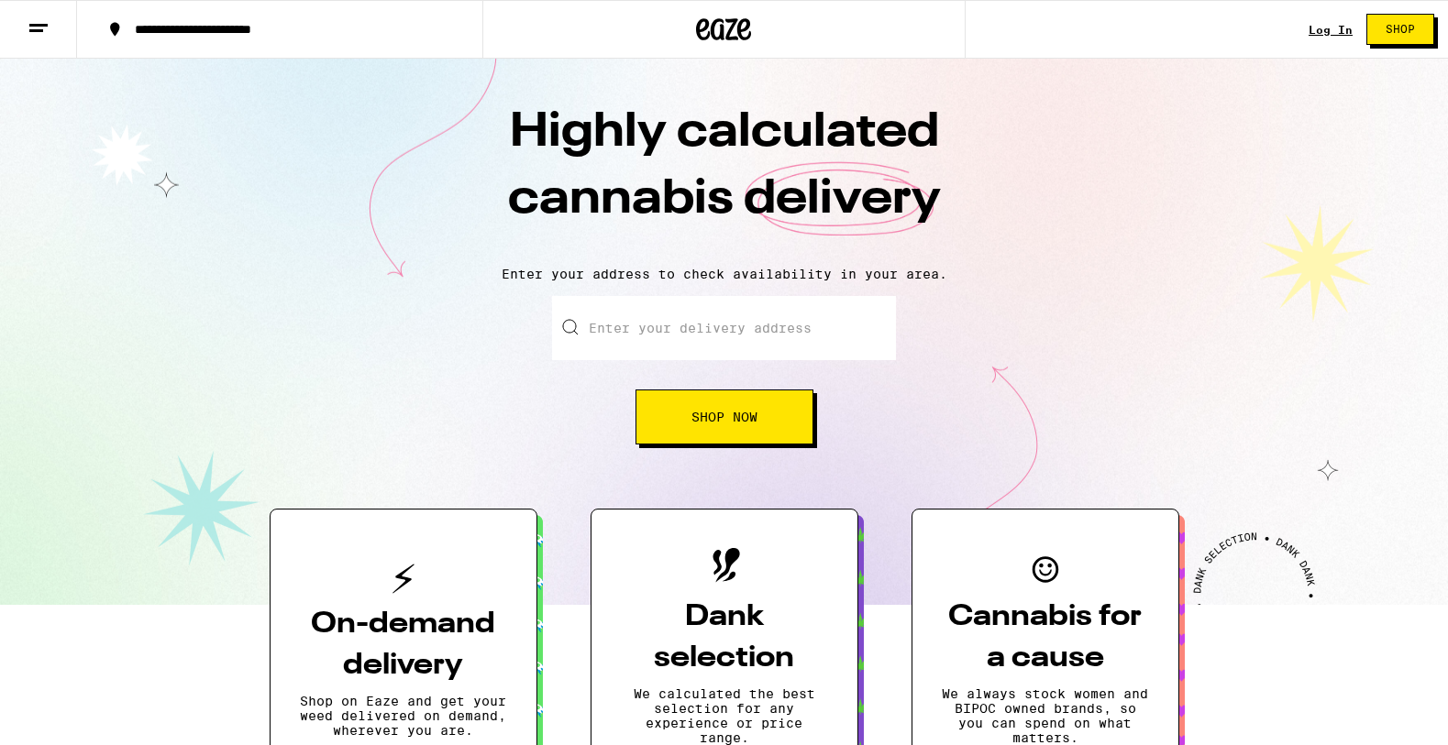 The width and height of the screenshot is (1448, 745). Describe the element at coordinates (1045, 638) in the screenshot. I see `h3: Cannabis for a cause` at that location.